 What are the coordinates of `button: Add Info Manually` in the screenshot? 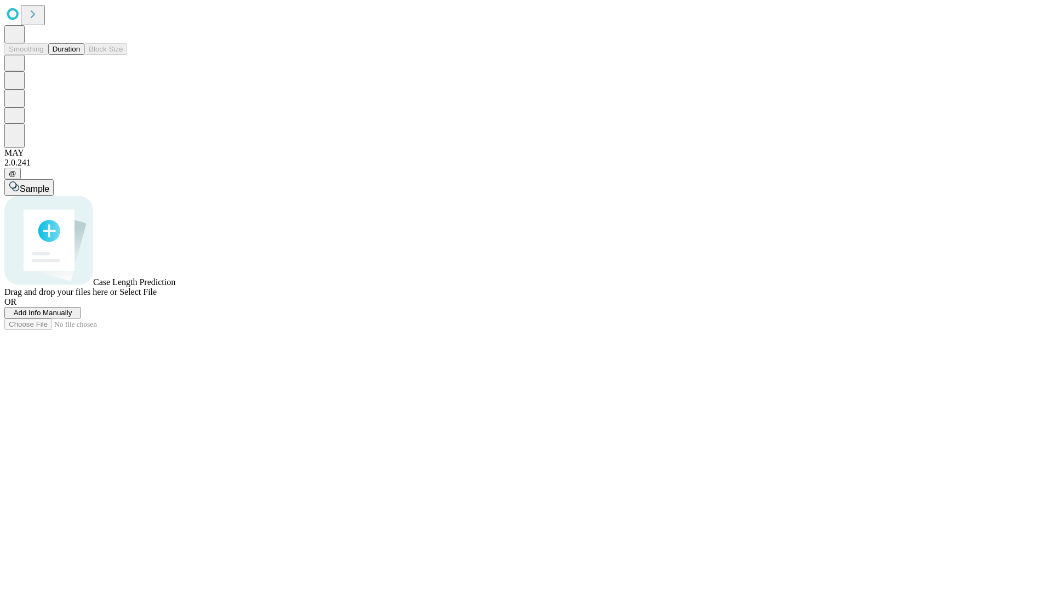 It's located at (43, 312).